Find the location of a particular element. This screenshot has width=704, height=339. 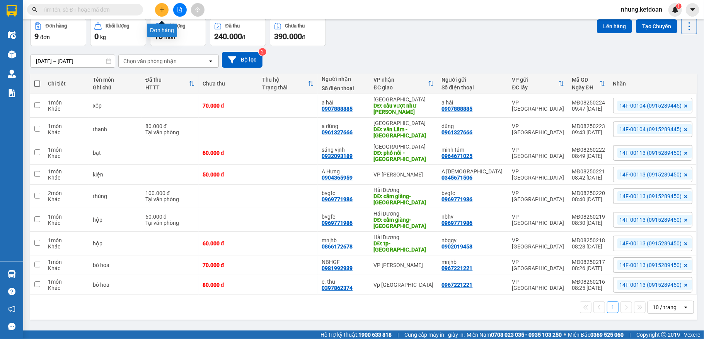

div: DĐ: cầu vượt như quỳnh is located at coordinates (404, 109).